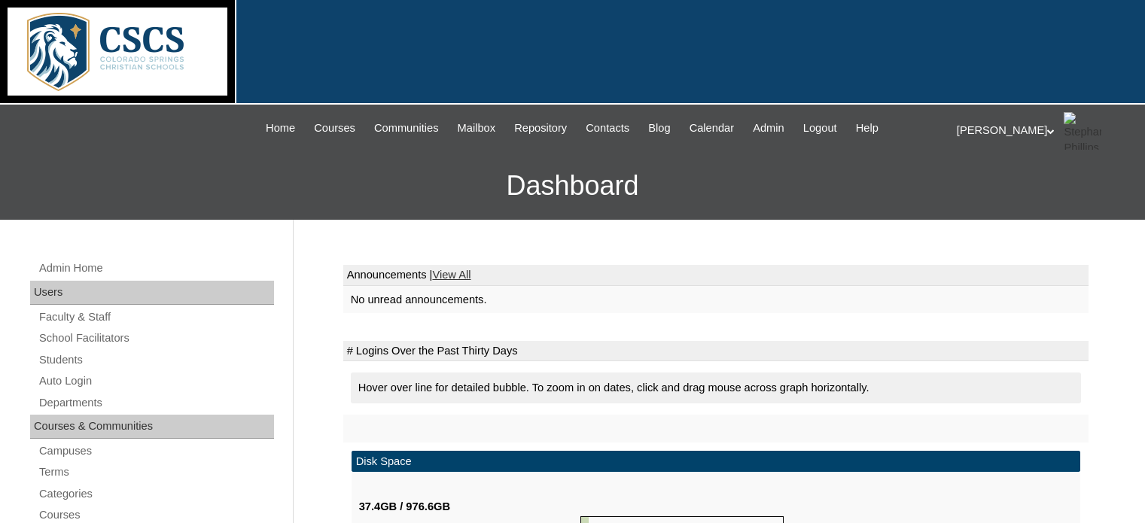 This screenshot has width=1145, height=523. What do you see at coordinates (280, 128) in the screenshot?
I see `span: Home` at bounding box center [280, 128].